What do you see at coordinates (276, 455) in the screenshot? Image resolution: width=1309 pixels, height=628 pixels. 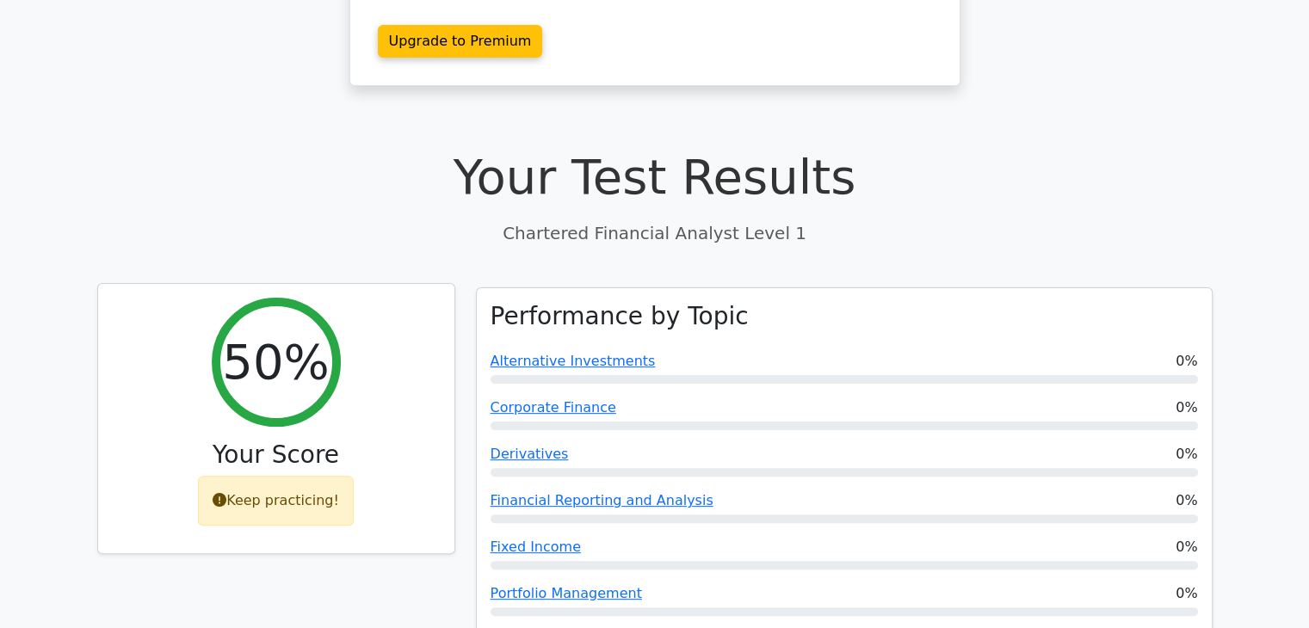 I see `h3: Your Score` at bounding box center [276, 455].